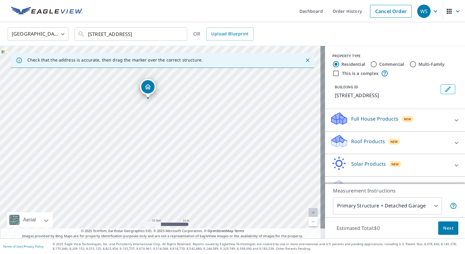  What do you see at coordinates (395, 142) in the screenshot?
I see `div: Roof ProductsNew` at bounding box center [395, 142].